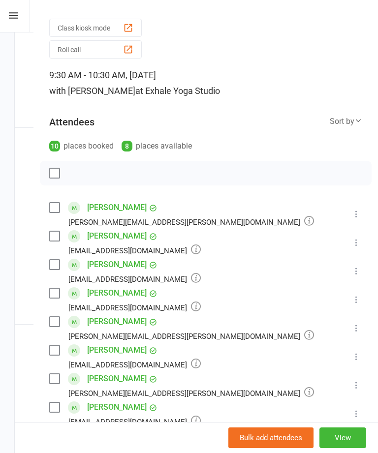 Image resolution: width=378 pixels, height=453 pixels. What do you see at coordinates (81, 146) in the screenshot?
I see `div: places booked` at bounding box center [81, 146].